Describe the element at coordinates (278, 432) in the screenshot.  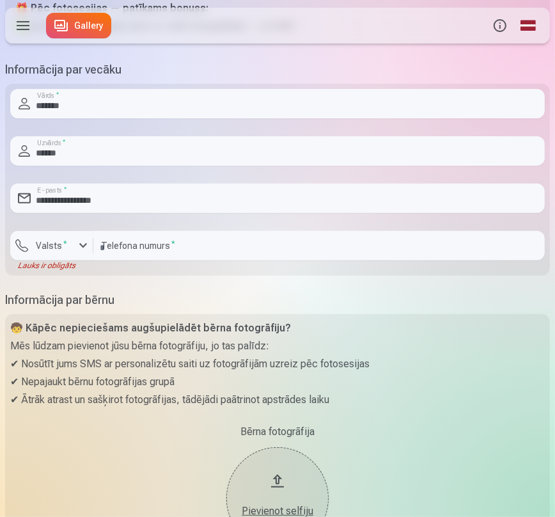
I see `div: Bērna fotogrāfija` at that location.